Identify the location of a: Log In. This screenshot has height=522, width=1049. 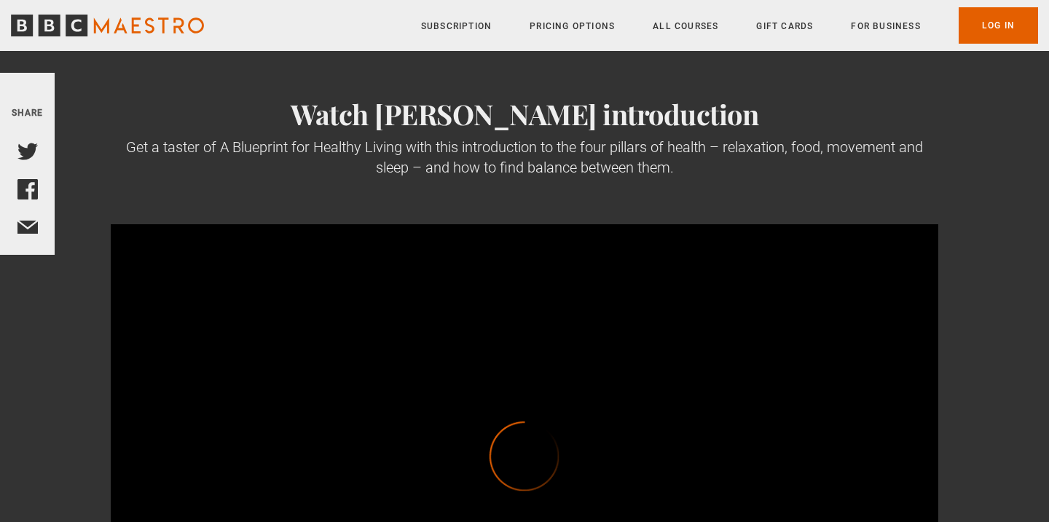
(998, 25).